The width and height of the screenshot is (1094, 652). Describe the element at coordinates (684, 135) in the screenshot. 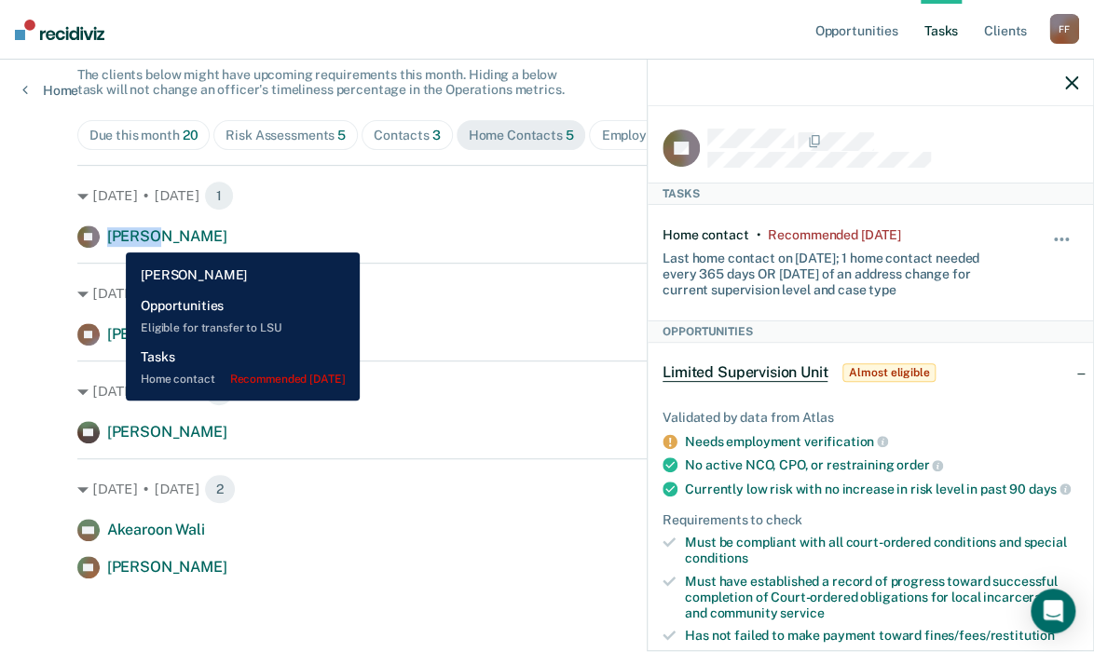

I see `div: Employment Verification` at that location.